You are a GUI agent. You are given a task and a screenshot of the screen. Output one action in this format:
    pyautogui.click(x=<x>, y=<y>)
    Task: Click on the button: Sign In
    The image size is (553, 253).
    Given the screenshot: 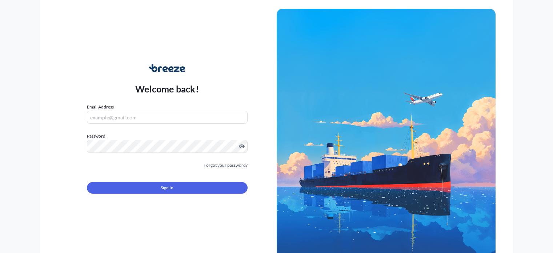 What is the action you would take?
    pyautogui.click(x=167, y=188)
    